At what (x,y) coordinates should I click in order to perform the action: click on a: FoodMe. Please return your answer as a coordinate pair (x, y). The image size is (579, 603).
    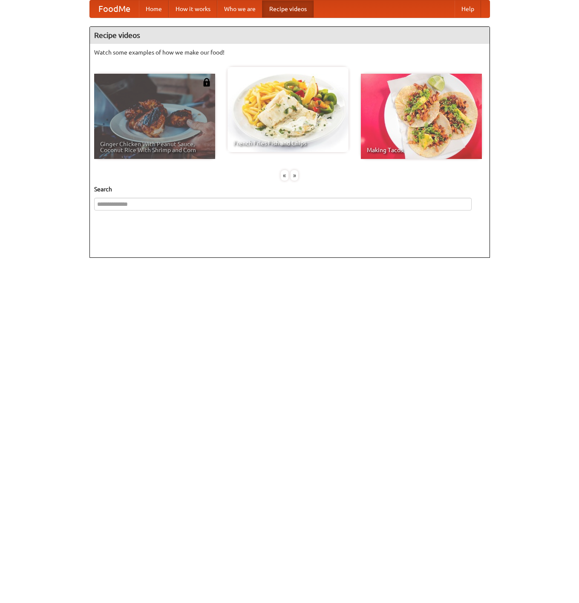
    Looking at the image, I should click on (114, 9).